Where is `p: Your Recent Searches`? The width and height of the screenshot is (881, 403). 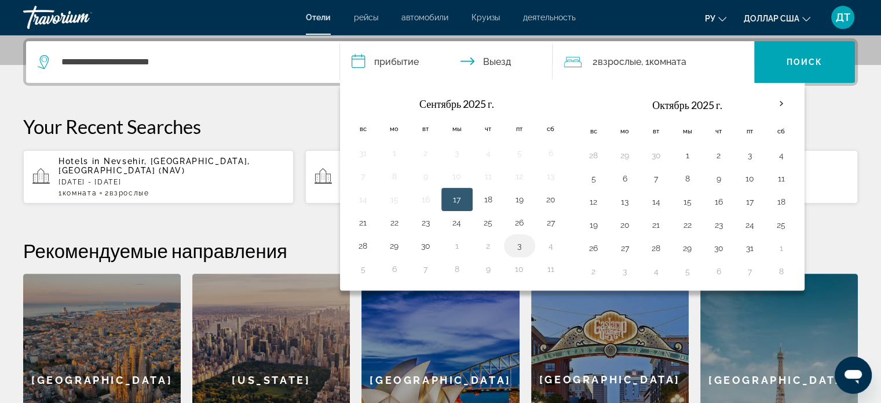
p: Your Recent Searches is located at coordinates (440, 126).